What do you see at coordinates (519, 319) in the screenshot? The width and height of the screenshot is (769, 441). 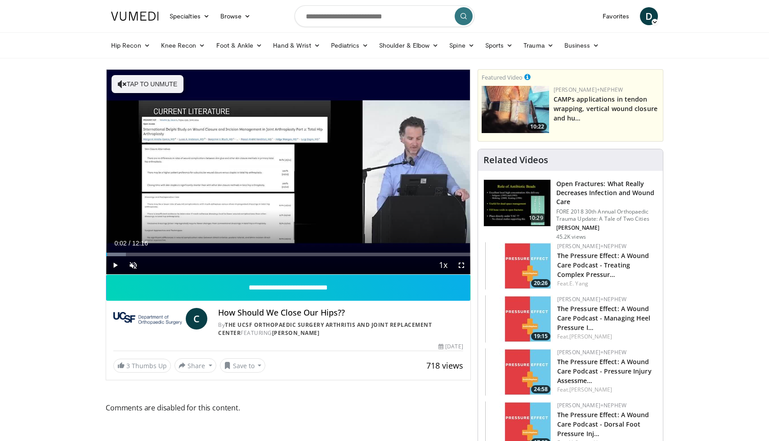 I see `a: 19:15` at bounding box center [519, 319].